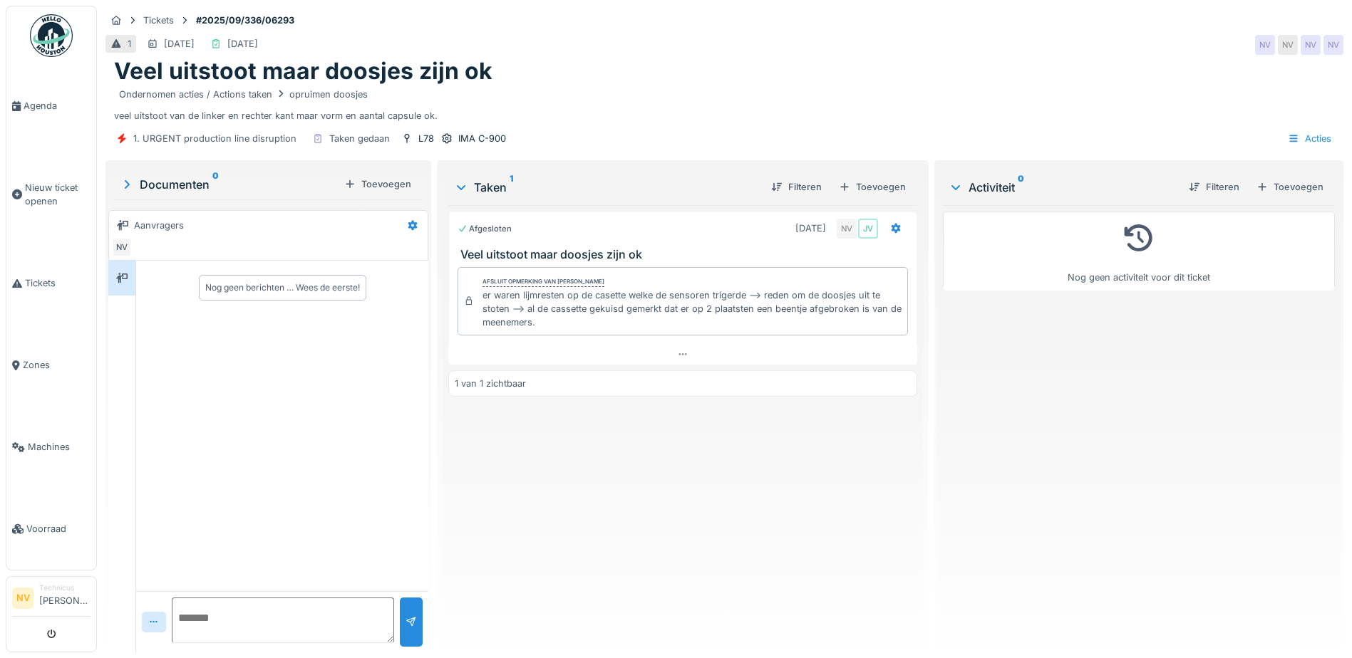 This screenshot has height=658, width=1352. Describe the element at coordinates (606, 187) in the screenshot. I see `div: Taken` at that location.